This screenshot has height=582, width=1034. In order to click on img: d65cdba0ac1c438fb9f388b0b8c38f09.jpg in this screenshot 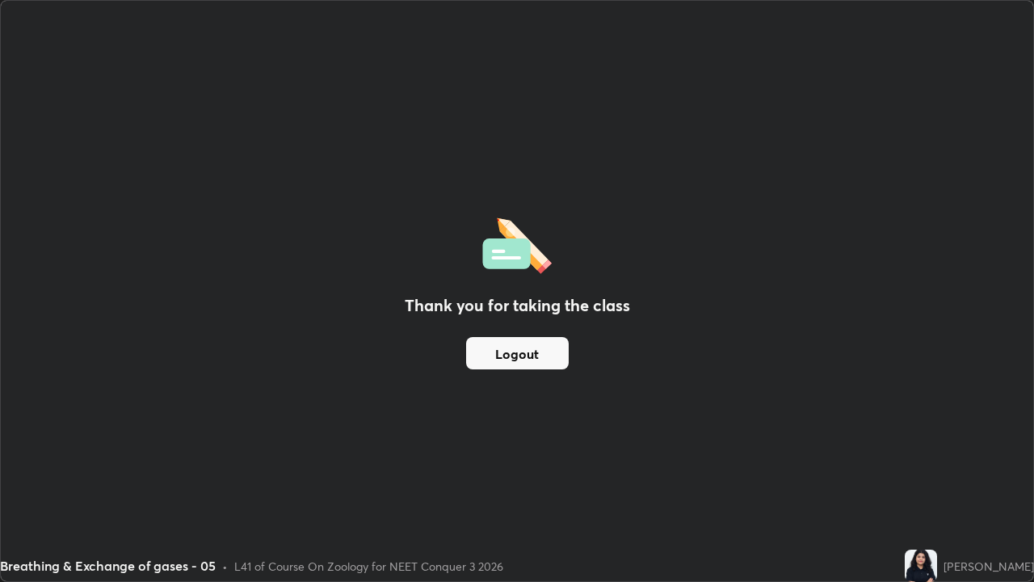, I will do `click(921, 566)`.